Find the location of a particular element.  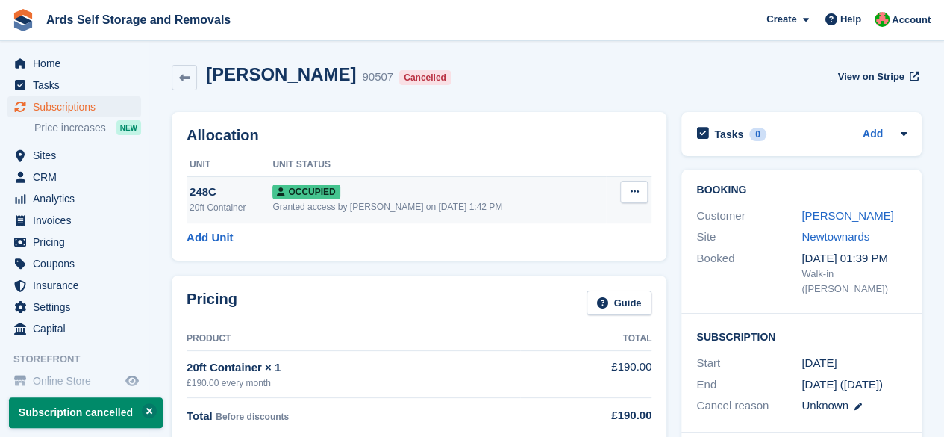

span: Home is located at coordinates (78, 63).